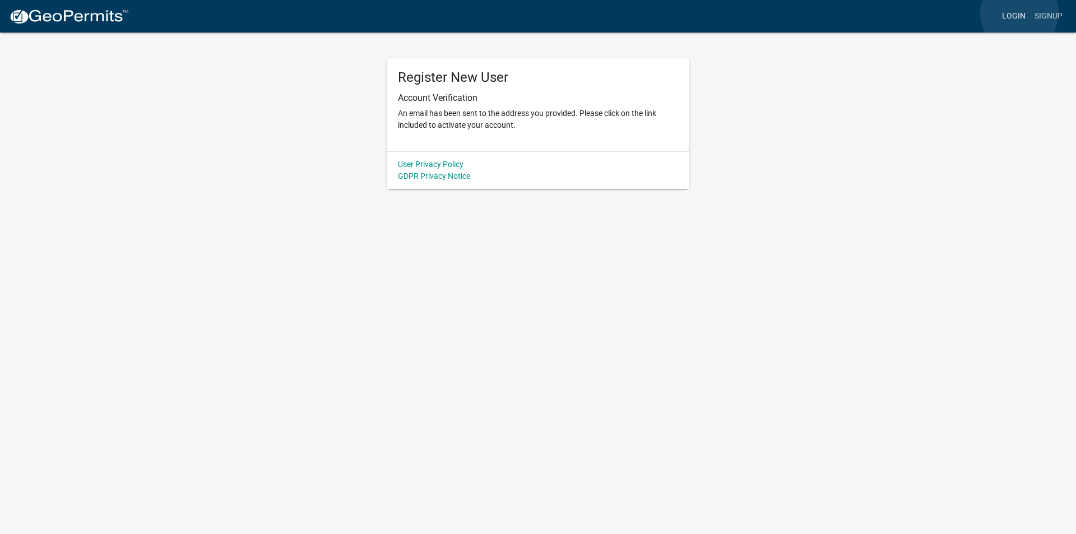 This screenshot has height=534, width=1076. What do you see at coordinates (1049, 16) in the screenshot?
I see `a: Signup` at bounding box center [1049, 16].